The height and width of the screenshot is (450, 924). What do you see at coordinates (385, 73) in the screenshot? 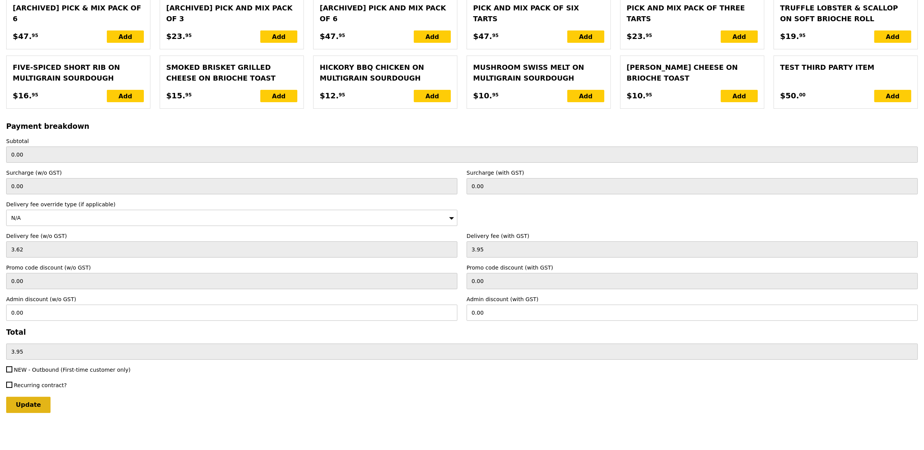
I see `div: Hickory BBQ Chicken on Multigrain Sourdough` at bounding box center [385, 73].